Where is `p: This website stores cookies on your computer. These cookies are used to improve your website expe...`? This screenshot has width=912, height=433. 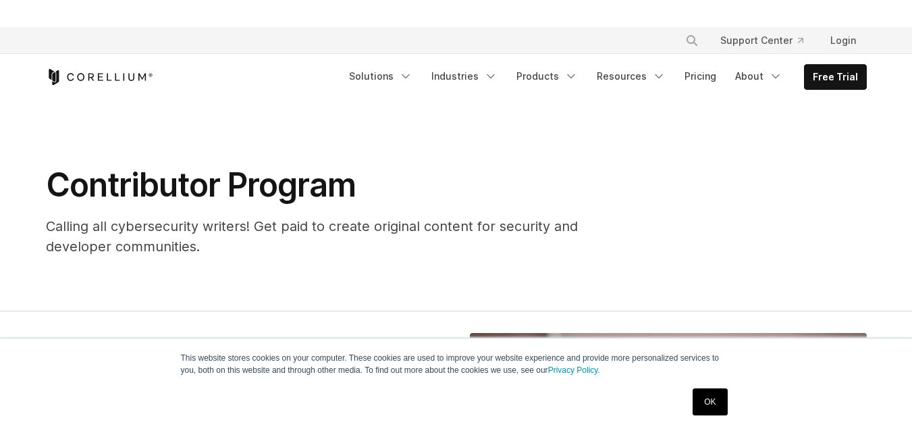 p: This website stores cookies on your computer. These cookies are used to improve your website expe... is located at coordinates (456, 364).